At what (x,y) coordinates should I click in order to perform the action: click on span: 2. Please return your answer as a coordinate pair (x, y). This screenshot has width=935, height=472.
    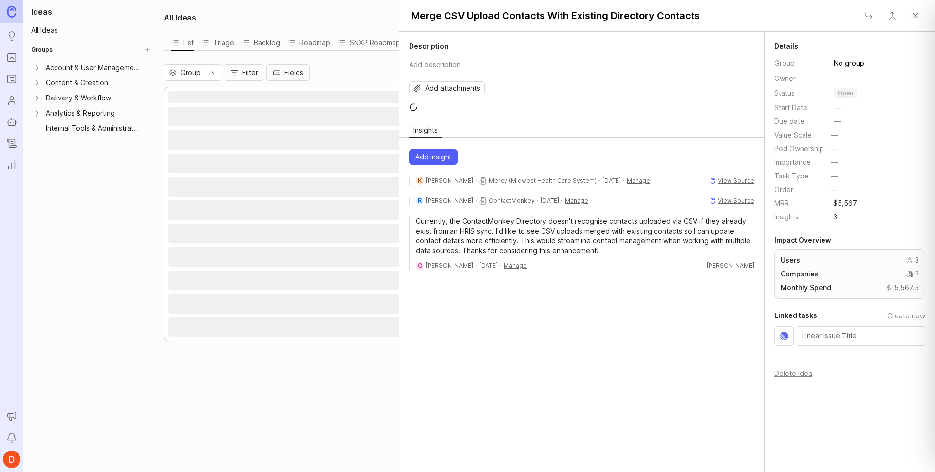
    Looking at the image, I should click on (917, 274).